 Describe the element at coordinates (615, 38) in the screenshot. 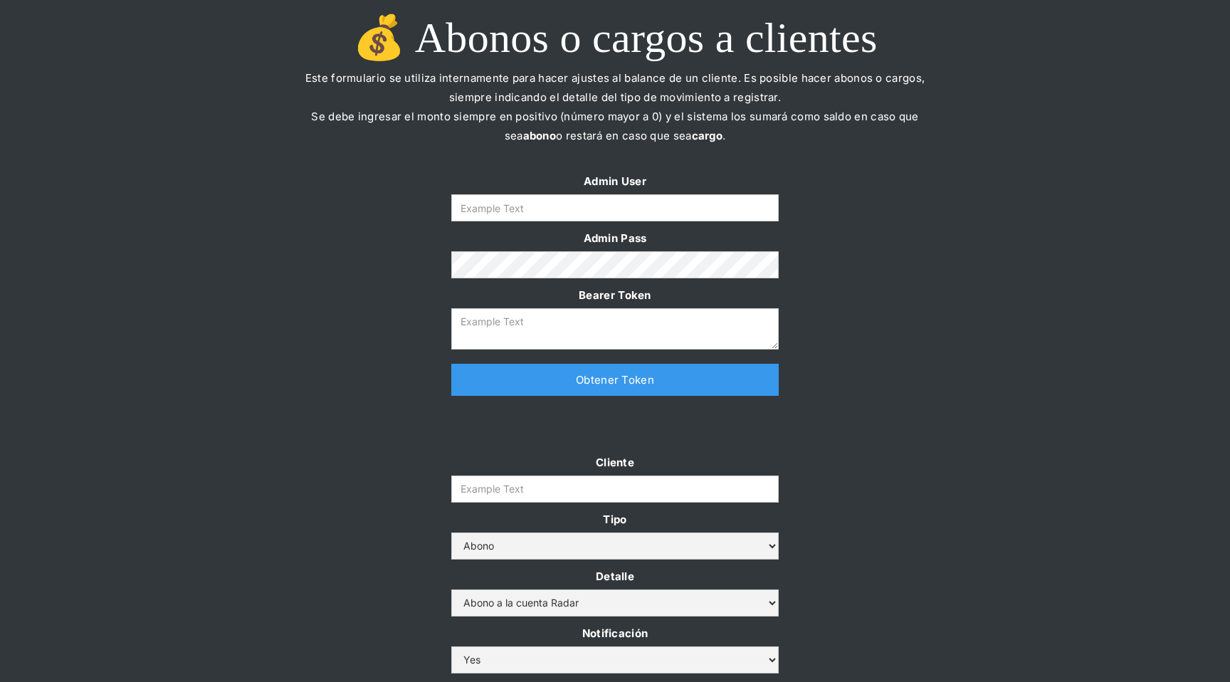

I see `h1: 💰 Abonos o cargos a clientes` at that location.